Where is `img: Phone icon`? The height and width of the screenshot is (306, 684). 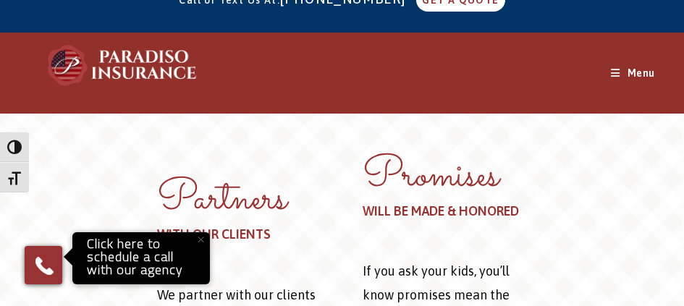
img: Phone icon is located at coordinates (44, 266).